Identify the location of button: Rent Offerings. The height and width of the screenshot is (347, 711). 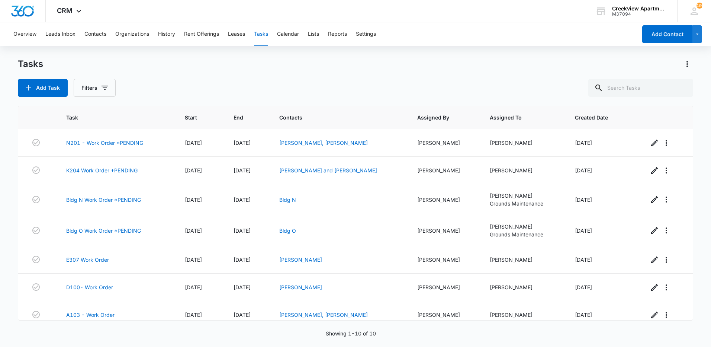
(202, 34).